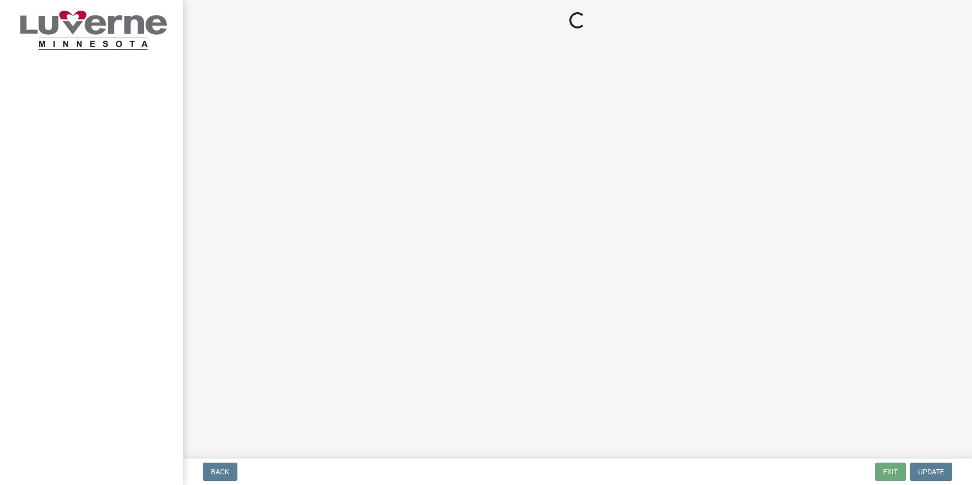 The height and width of the screenshot is (485, 972). What do you see at coordinates (94, 30) in the screenshot?
I see `img: City of Luverne, Minnesota` at bounding box center [94, 30].